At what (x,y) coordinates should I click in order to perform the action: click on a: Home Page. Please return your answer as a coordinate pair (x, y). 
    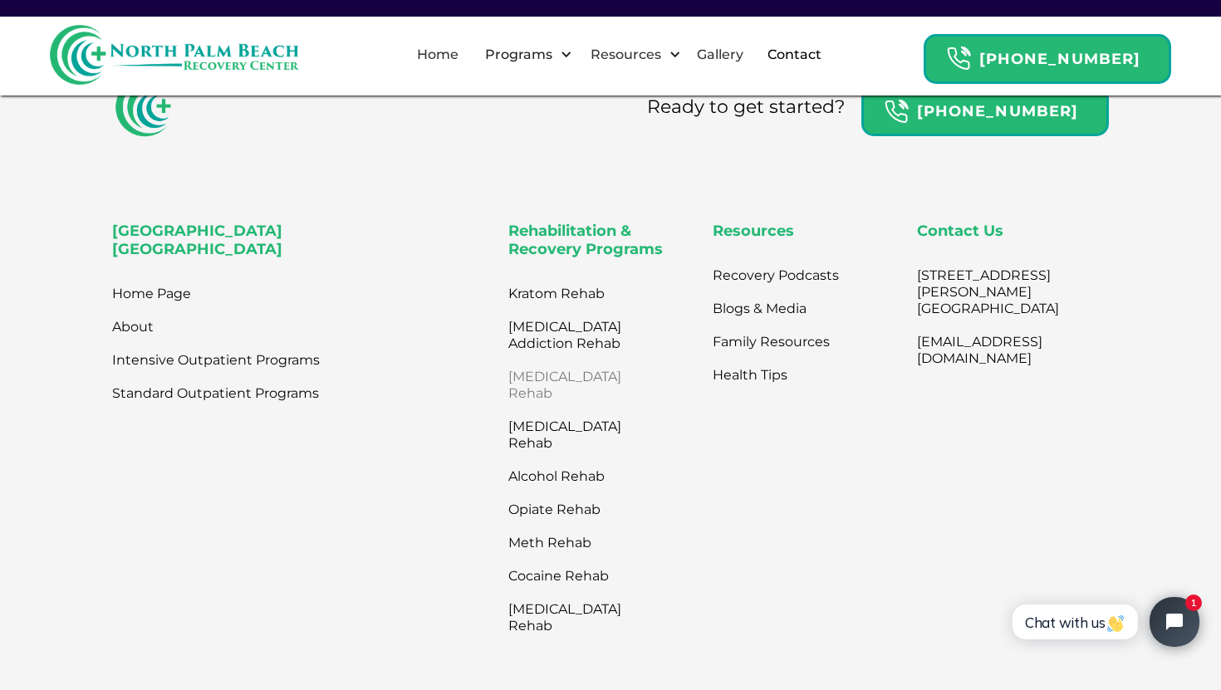
    Looking at the image, I should click on (151, 294).